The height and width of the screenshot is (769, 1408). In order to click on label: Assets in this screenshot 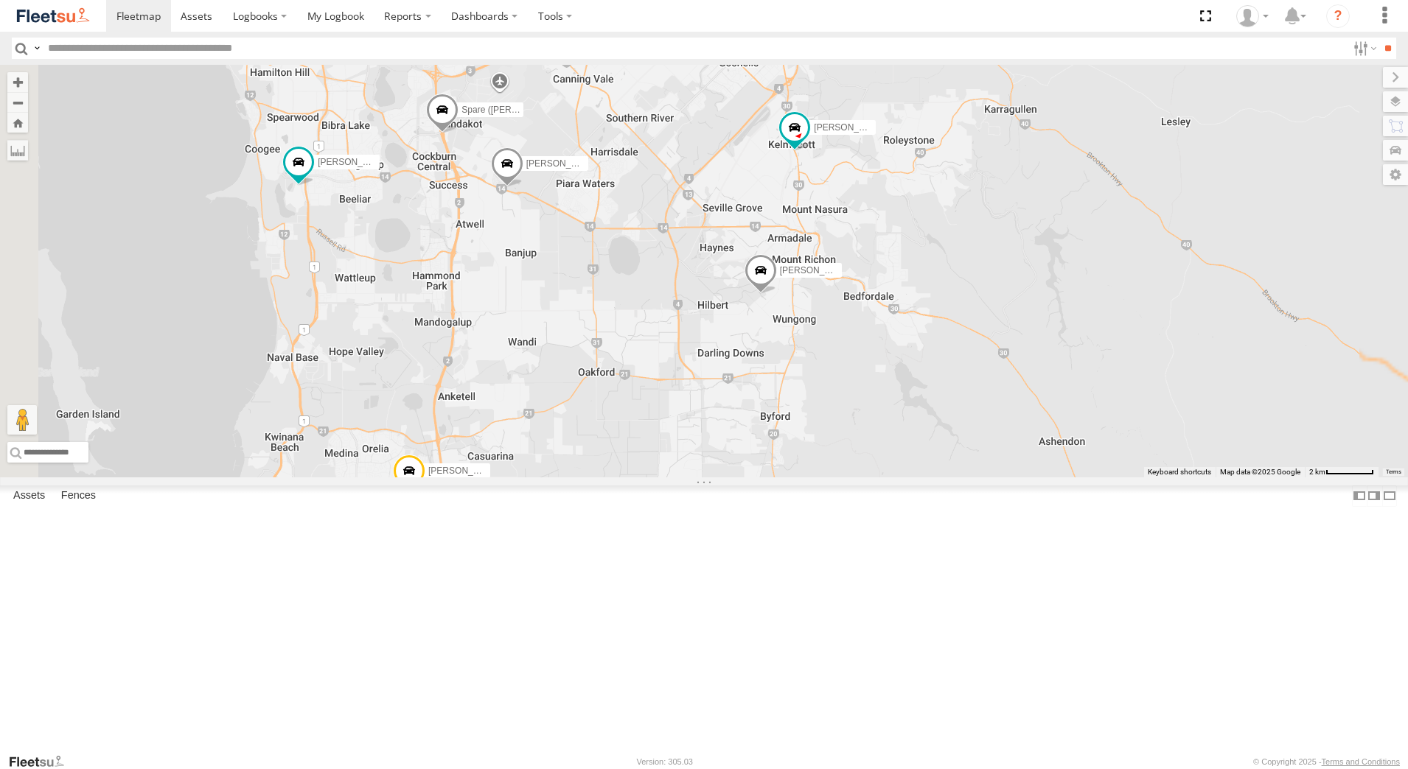, I will do `click(29, 496)`.